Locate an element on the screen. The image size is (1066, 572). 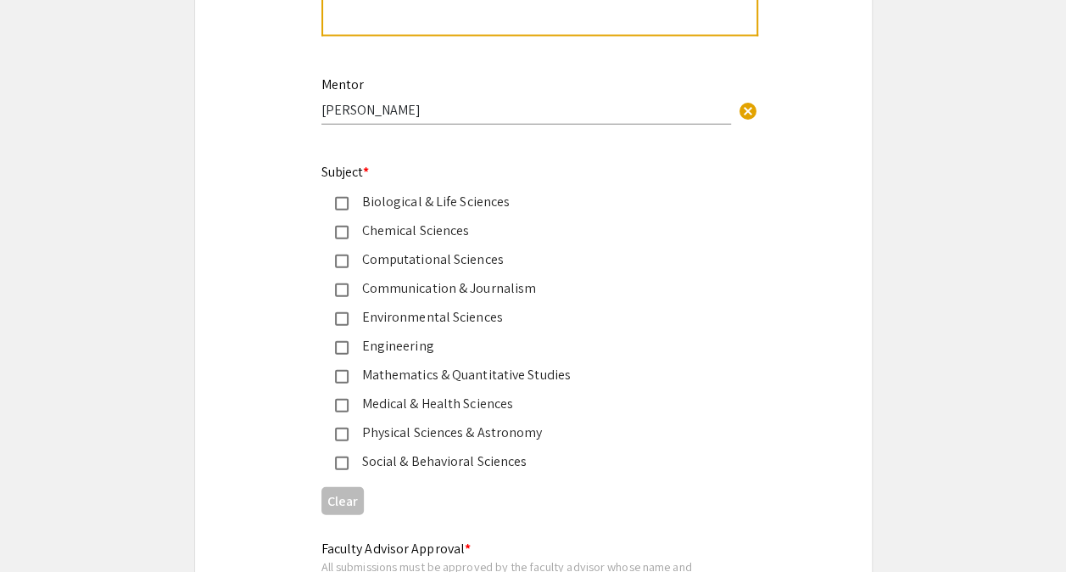
mat-label: Subject is located at coordinates (345, 171).